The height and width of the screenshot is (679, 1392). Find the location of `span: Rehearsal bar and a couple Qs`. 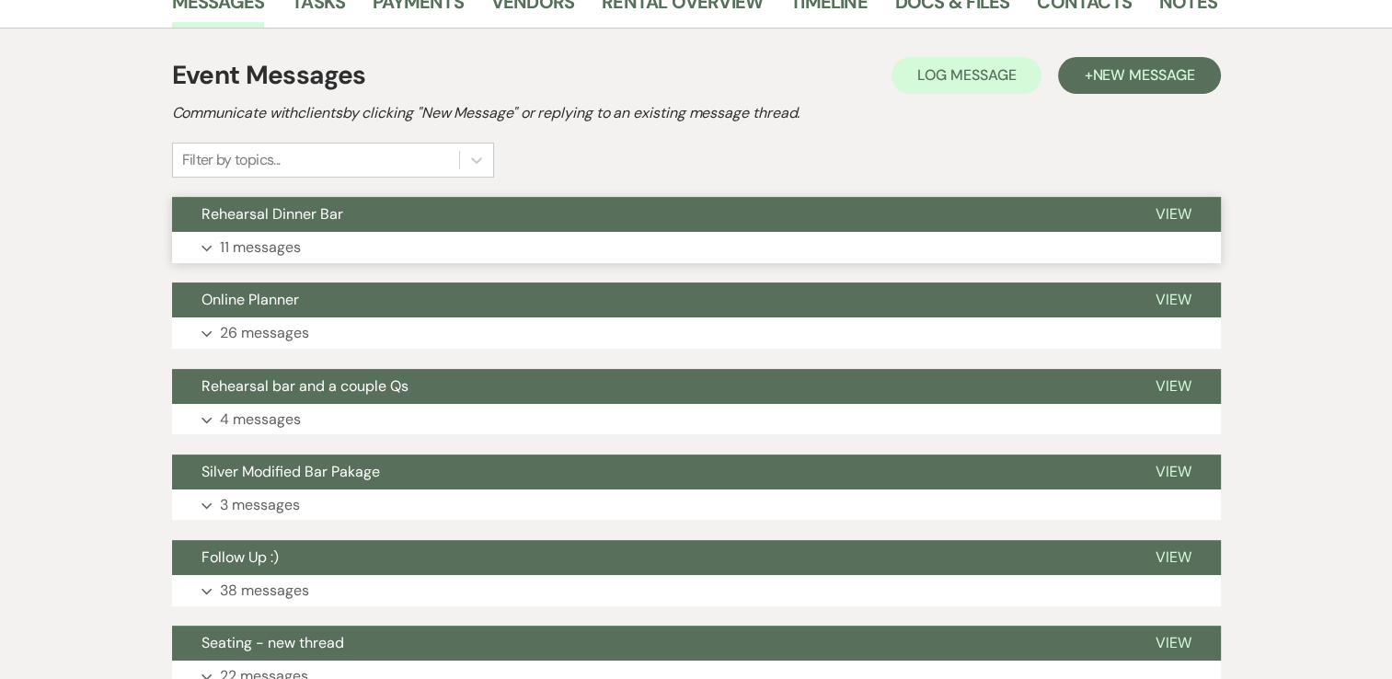

span: Rehearsal bar and a couple Qs is located at coordinates (305, 386).